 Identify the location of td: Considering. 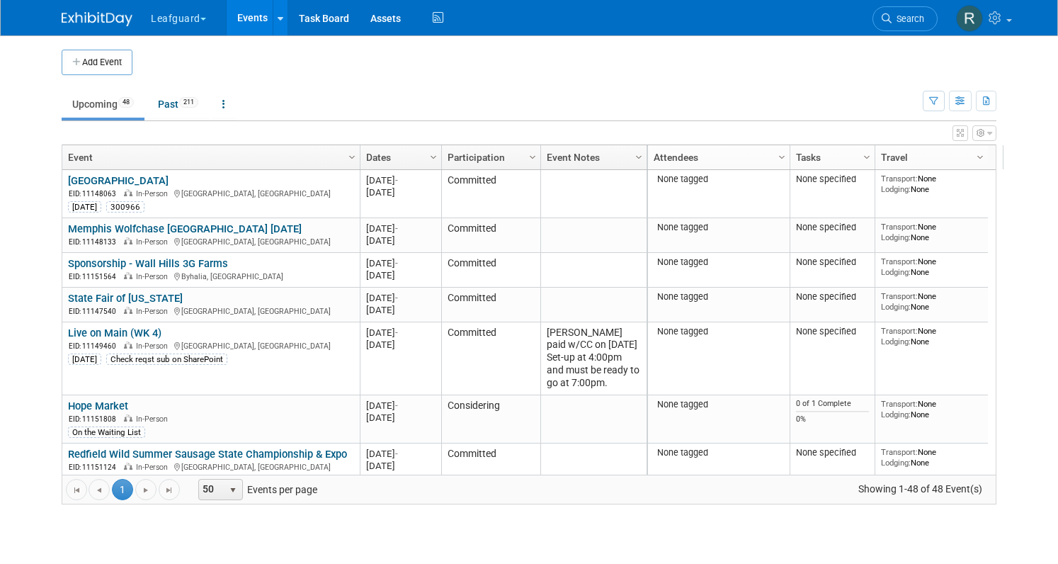
(491, 419).